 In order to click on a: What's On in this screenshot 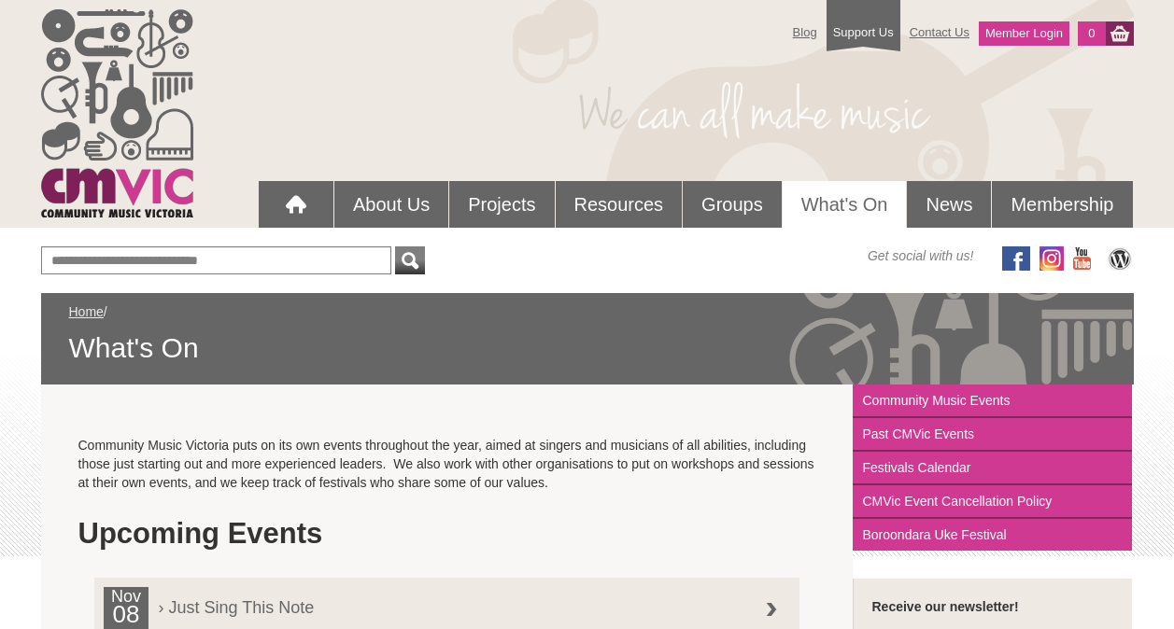, I will do `click(844, 204)`.